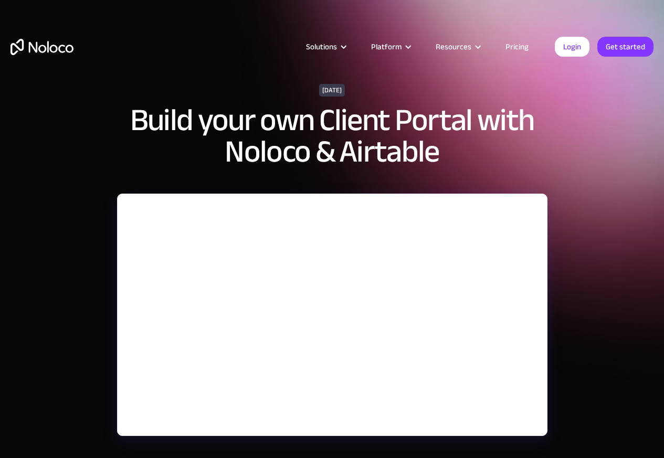  Describe the element at coordinates (332, 136) in the screenshot. I see `h1: Build your own Client Portal with Noloco & Airtable` at that location.